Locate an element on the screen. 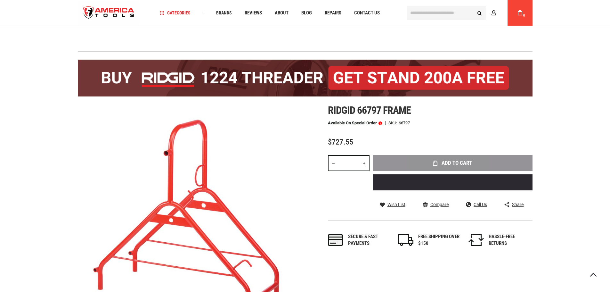 The height and width of the screenshot is (292, 610). div: FREE SHIPPING OVER $150 is located at coordinates (439, 240).